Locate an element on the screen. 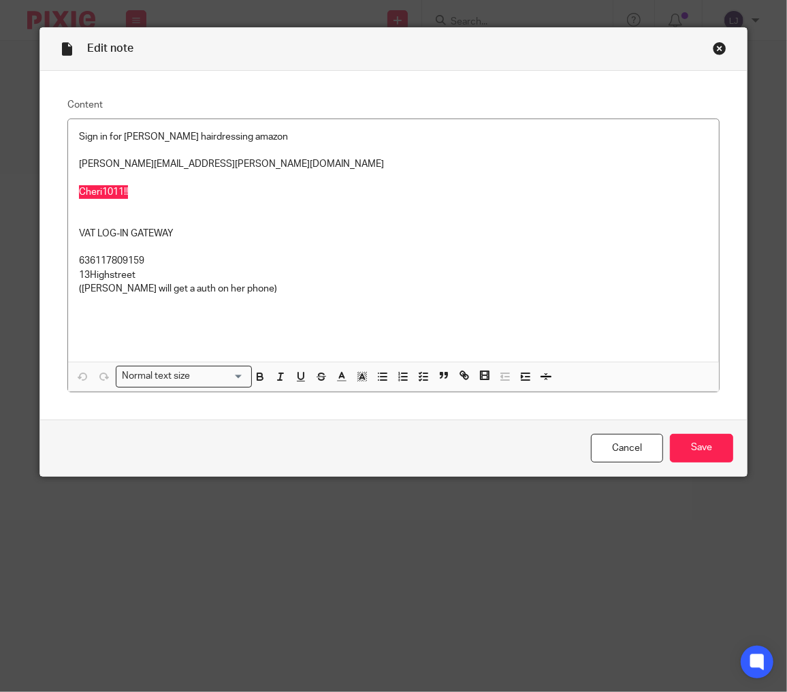 This screenshot has width=787, height=692. div: Search for option is located at coordinates (184, 376).